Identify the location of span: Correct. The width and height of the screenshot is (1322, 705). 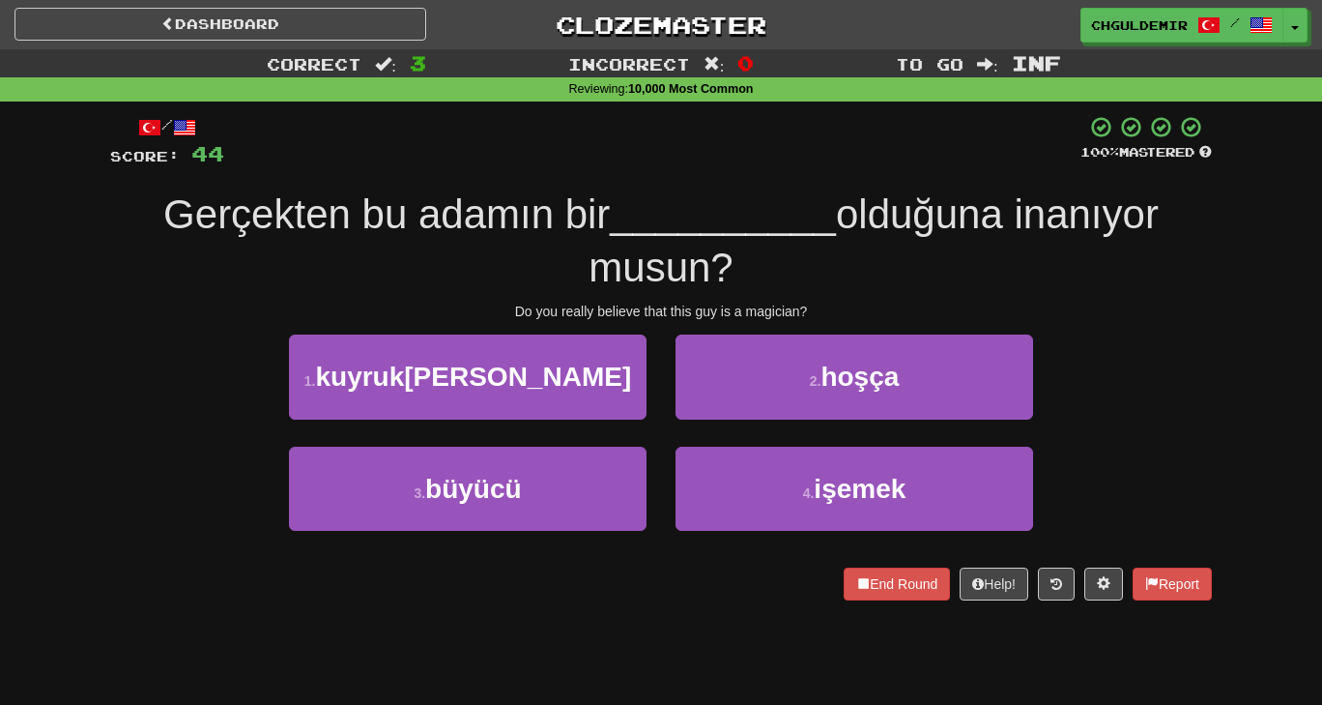
(314, 64).